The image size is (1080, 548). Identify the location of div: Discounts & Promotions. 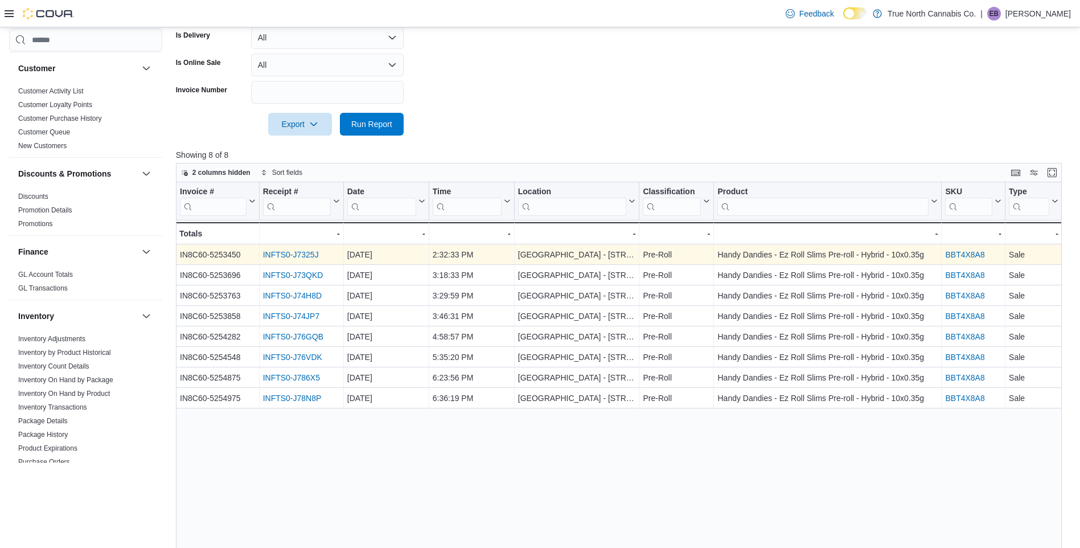
(85, 212).